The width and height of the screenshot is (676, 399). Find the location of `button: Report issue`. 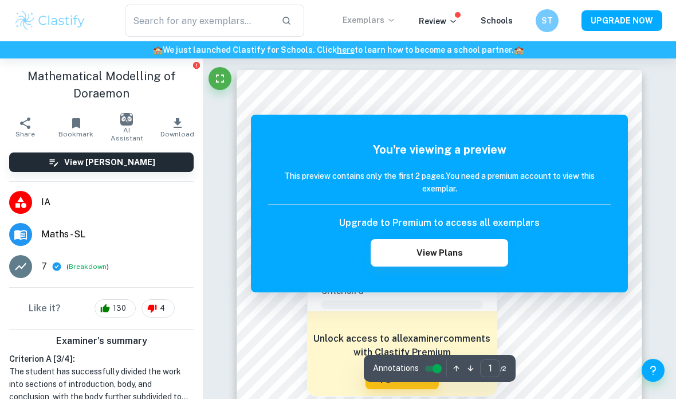

button: Report issue is located at coordinates (196, 65).